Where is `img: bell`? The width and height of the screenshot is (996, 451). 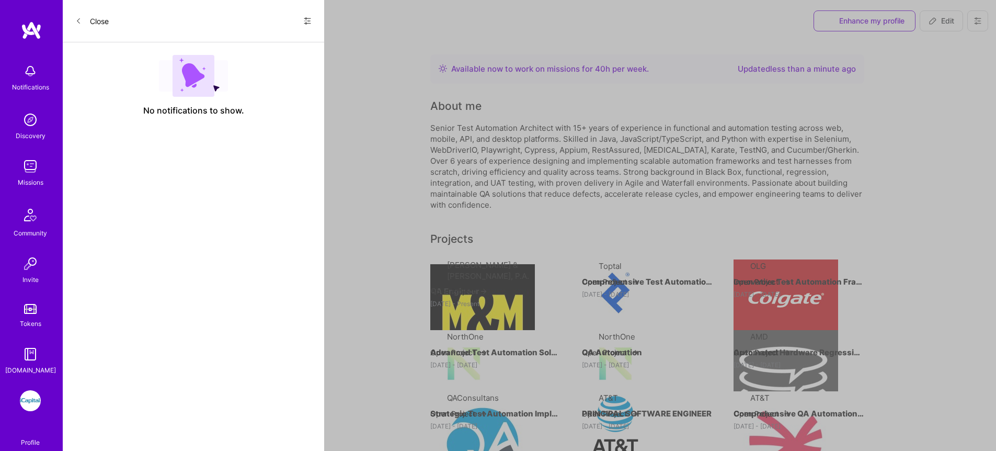 img: bell is located at coordinates (30, 71).